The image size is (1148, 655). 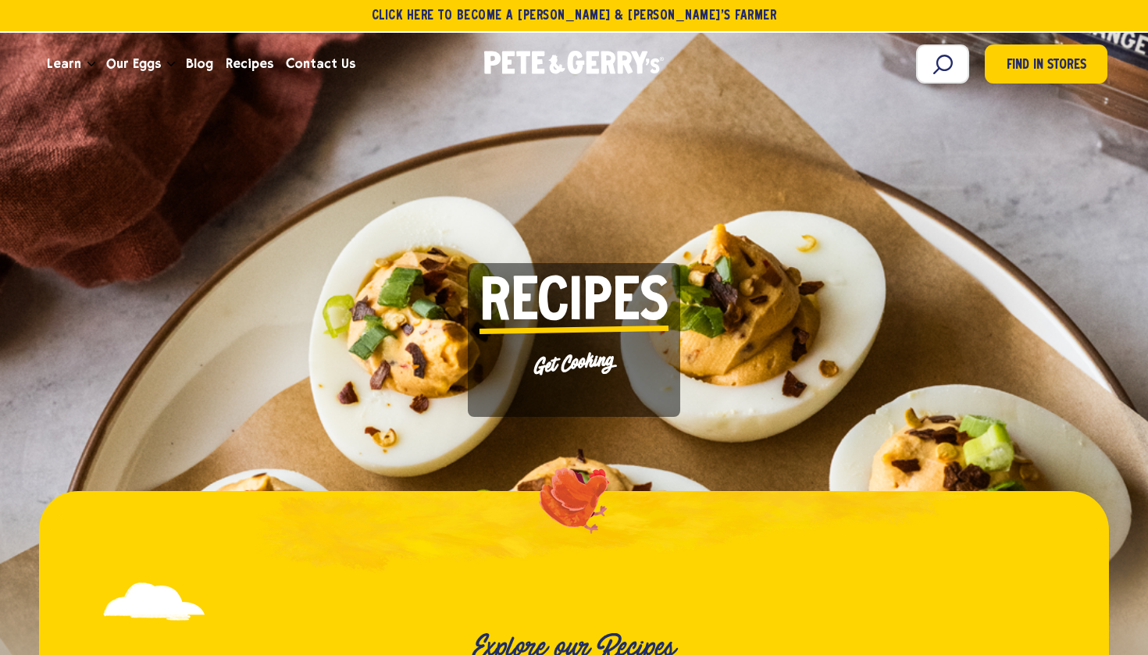 I want to click on a: Recipes, so click(x=249, y=64).